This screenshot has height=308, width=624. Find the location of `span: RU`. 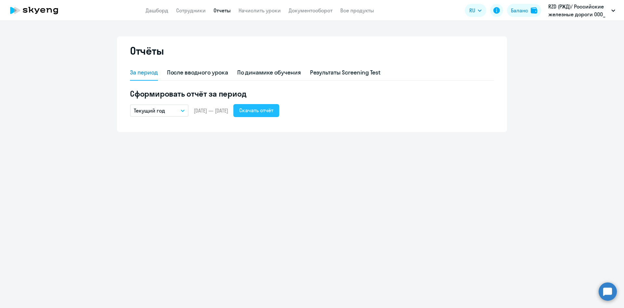

span: RU is located at coordinates (472, 10).